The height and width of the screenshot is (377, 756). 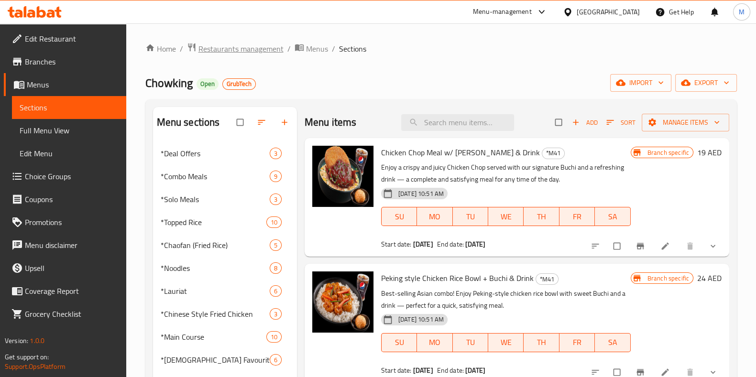 What do you see at coordinates (215, 199) in the screenshot?
I see `span: *Solo Meals` at bounding box center [215, 199].